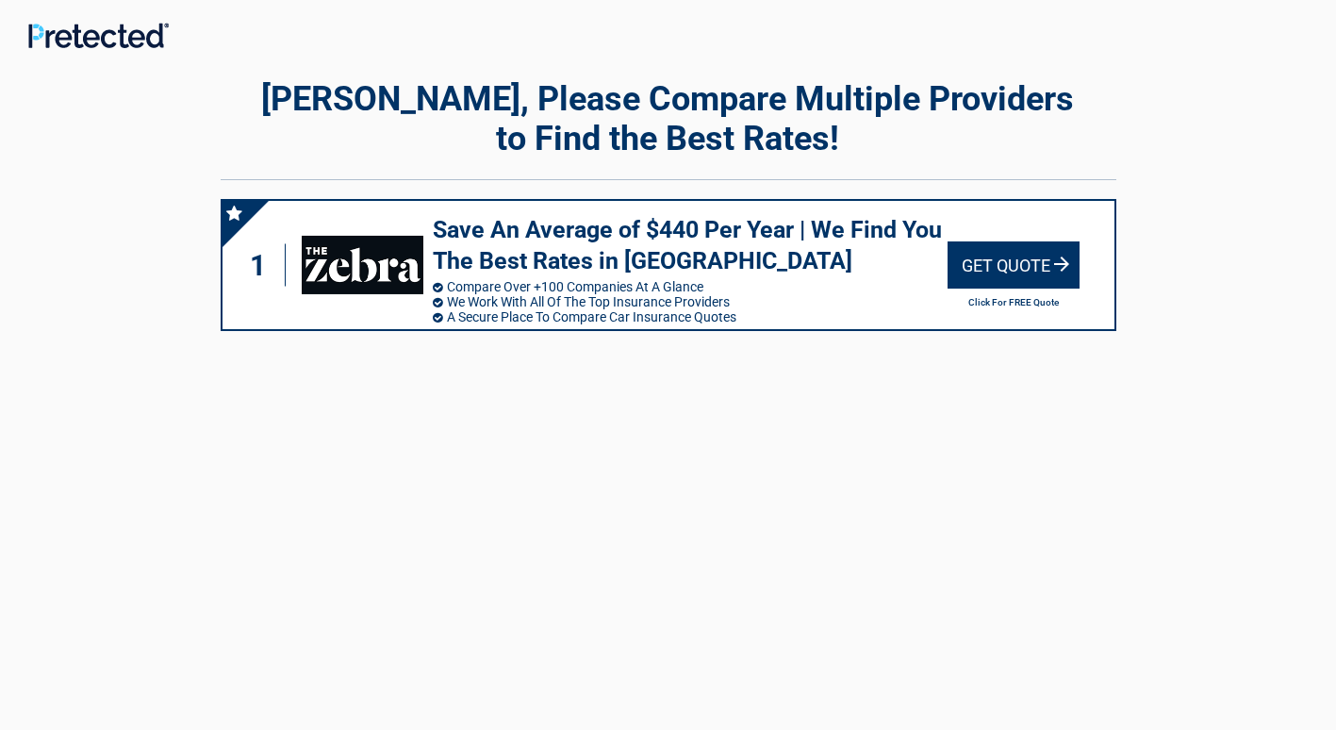 The image size is (1336, 730). What do you see at coordinates (690, 317) in the screenshot?
I see `li: A Secure Place To Compare Car Insurance Quotes` at bounding box center [690, 317].